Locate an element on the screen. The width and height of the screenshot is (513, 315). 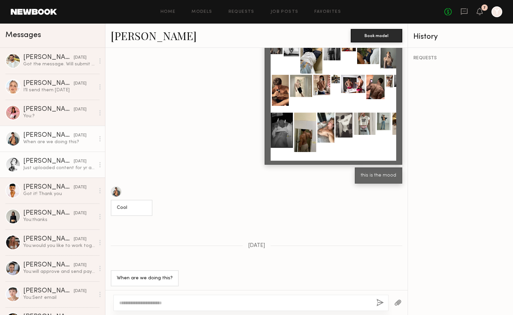
button: Book model is located at coordinates (376, 36).